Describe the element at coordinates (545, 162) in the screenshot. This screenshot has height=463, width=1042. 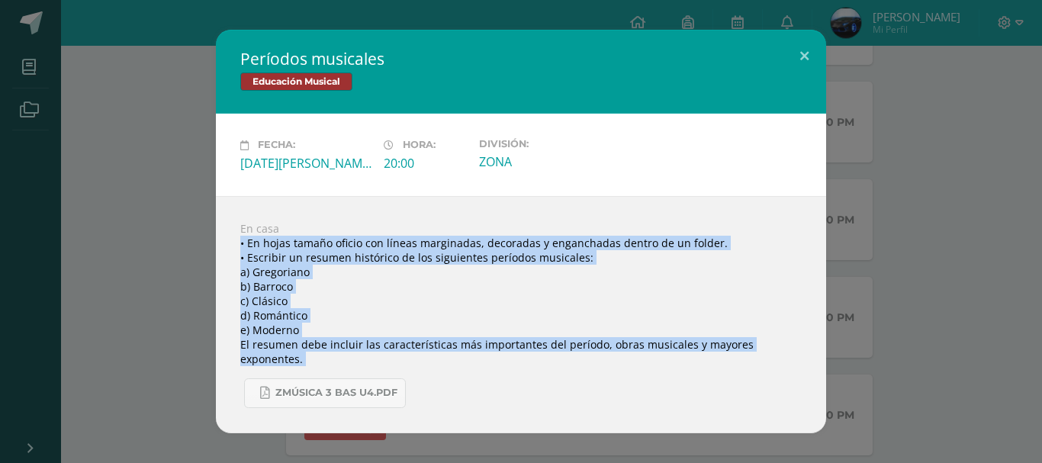
I see `div: ZONA` at that location.